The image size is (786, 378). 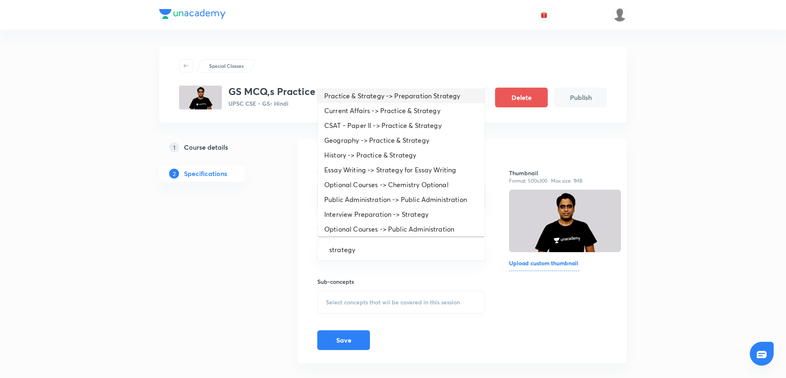 What do you see at coordinates (215, 147) in the screenshot?
I see `a: 1Course details` at bounding box center [215, 147].